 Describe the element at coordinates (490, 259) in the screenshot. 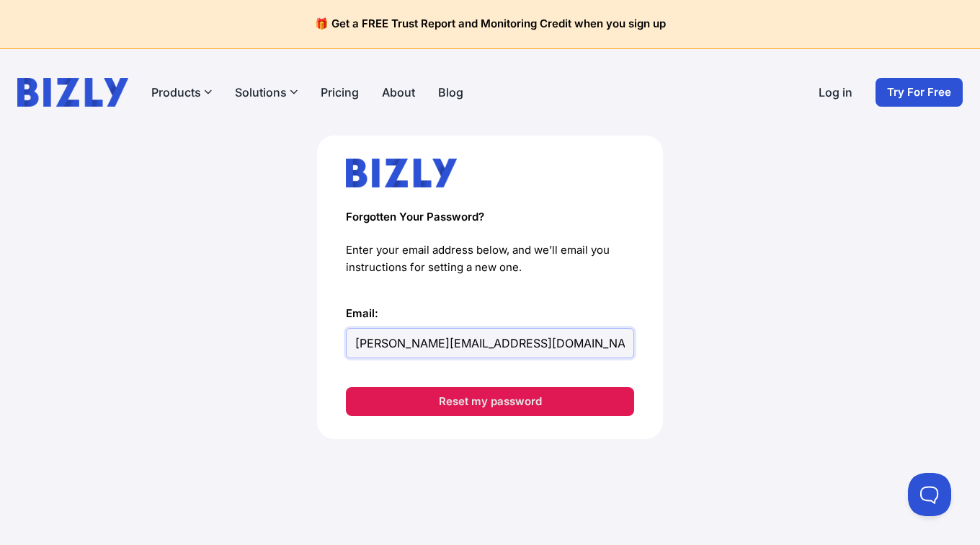

I see `p: Enter your email address below, and we’ll email you instructions for setting a new one.` at that location.